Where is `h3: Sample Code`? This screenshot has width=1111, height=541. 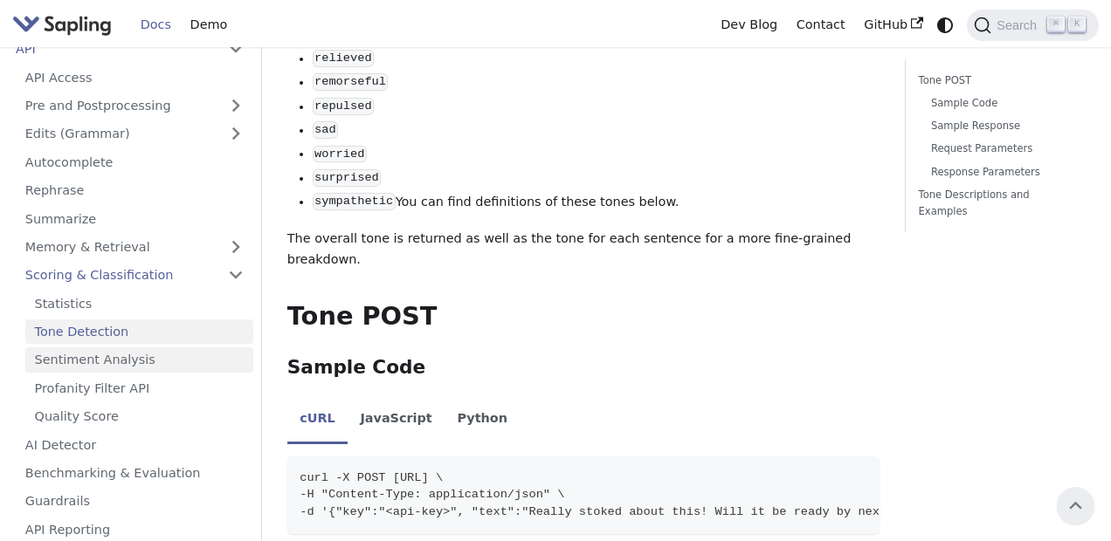
h3: Sample Code is located at coordinates (583, 368).